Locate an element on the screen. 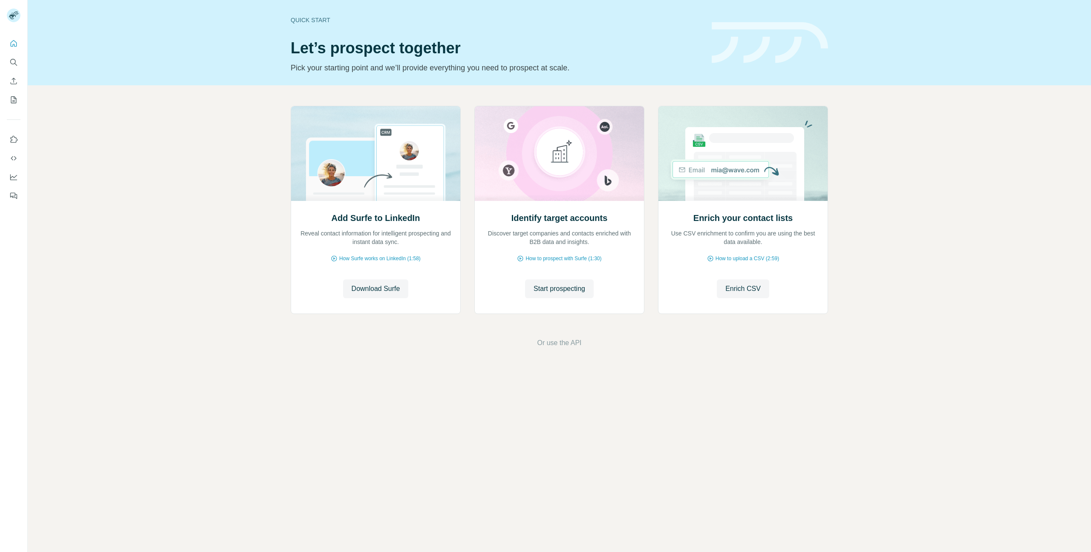  h1: Let’s prospect together is located at coordinates (496, 48).